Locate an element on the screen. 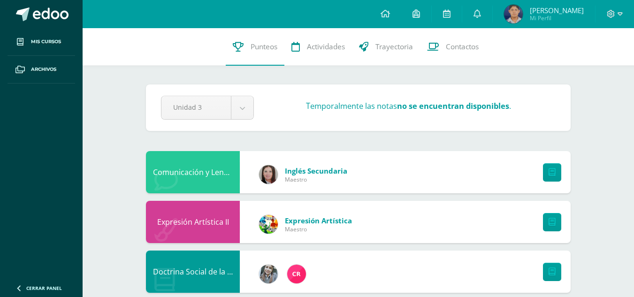 The image size is (634, 297). span: Actividades is located at coordinates (325, 46).